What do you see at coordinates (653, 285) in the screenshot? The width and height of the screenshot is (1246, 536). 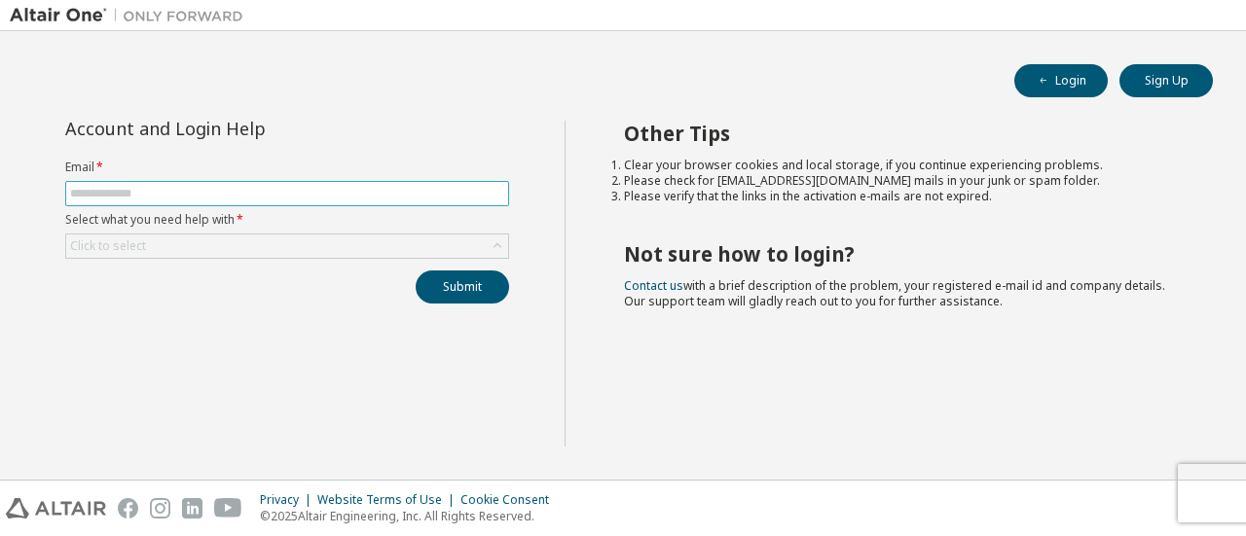 I see `a: Contact us` at bounding box center [653, 285].